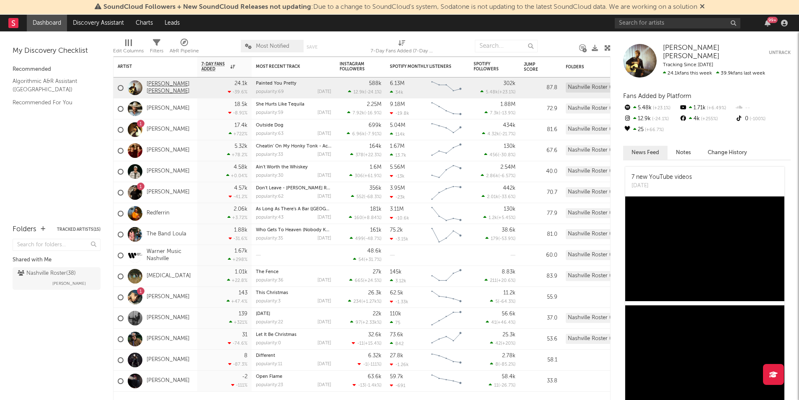 The height and width of the screenshot is (400, 799). I want to click on div: 0, so click(762, 119).